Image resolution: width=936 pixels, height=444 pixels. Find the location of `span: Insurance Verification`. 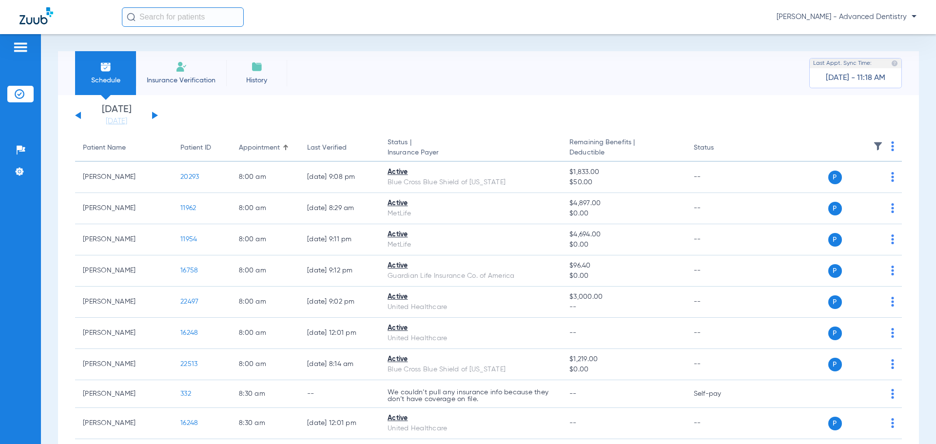

span: Insurance Verification is located at coordinates (181, 80).